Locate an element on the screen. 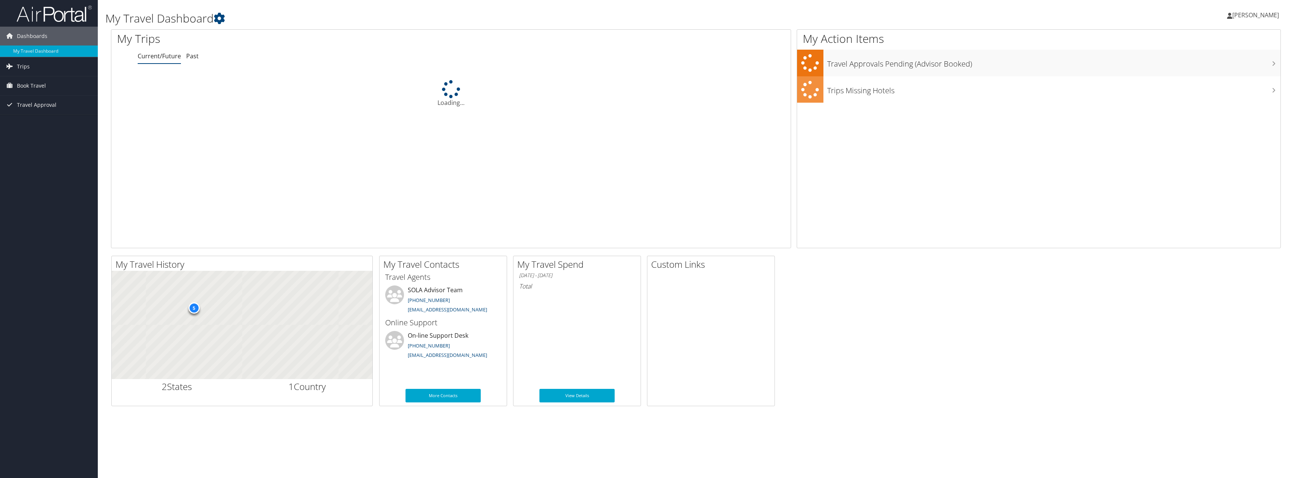 This screenshot has width=1294, height=478. a: Trips Missing Hotels is located at coordinates (1039, 90).